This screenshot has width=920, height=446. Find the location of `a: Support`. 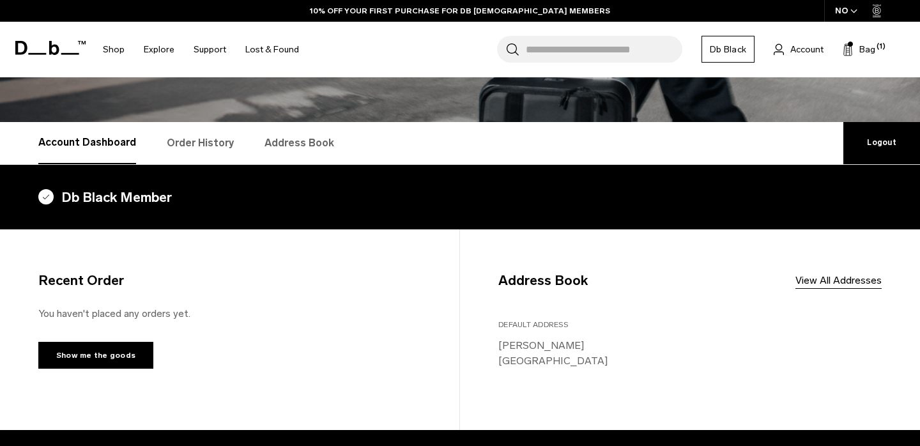

a: Support is located at coordinates (210, 49).